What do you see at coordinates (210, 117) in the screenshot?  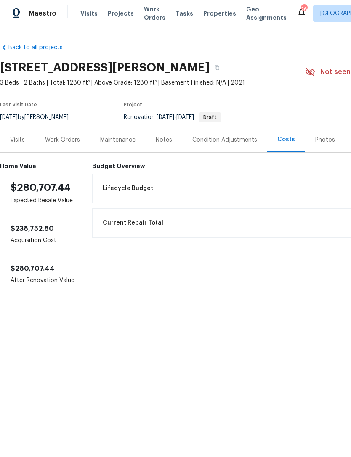 I see `span: Draft` at bounding box center [210, 117].